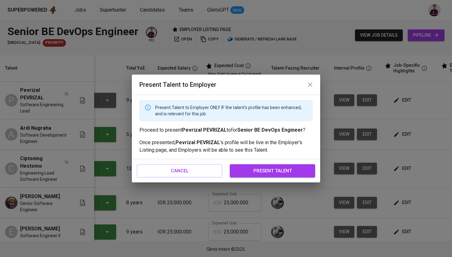 The image size is (452, 257). Describe the element at coordinates (226, 146) in the screenshot. I see `p: Once presented, 's profile will be live in the Employer's Listing page, and Employers will be abl...` at that location.